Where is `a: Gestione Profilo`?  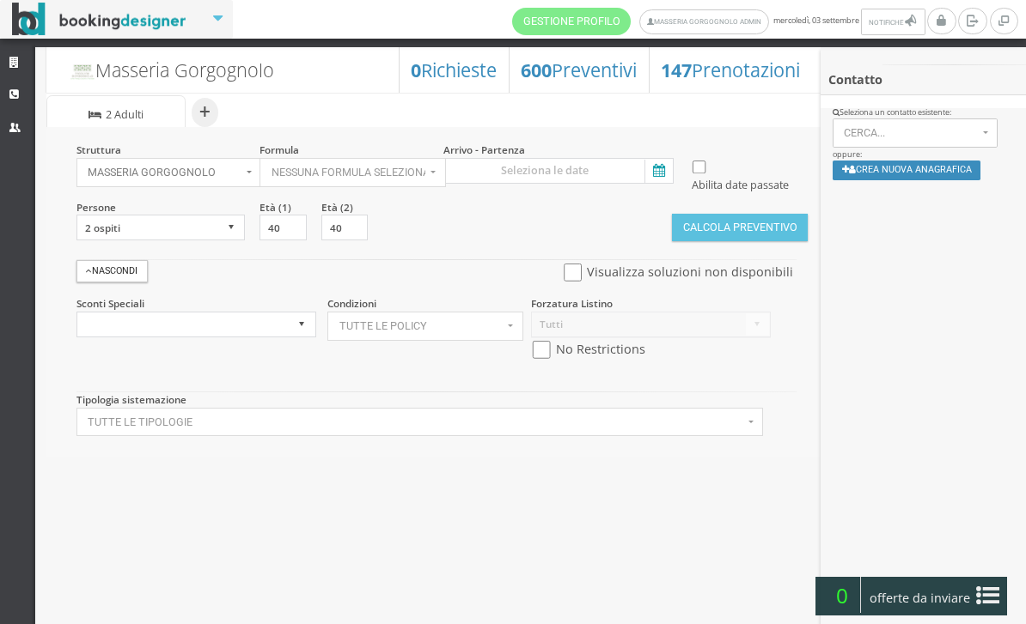
a: Gestione Profilo is located at coordinates (571, 21).